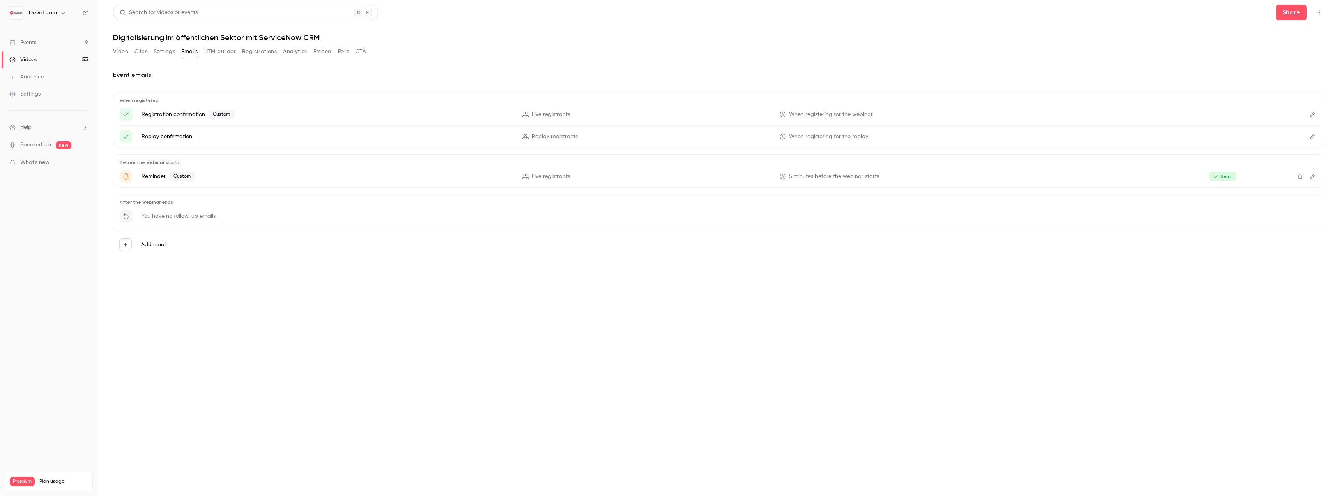 Image resolution: width=1341 pixels, height=496 pixels. I want to click on label: Add email, so click(154, 244).